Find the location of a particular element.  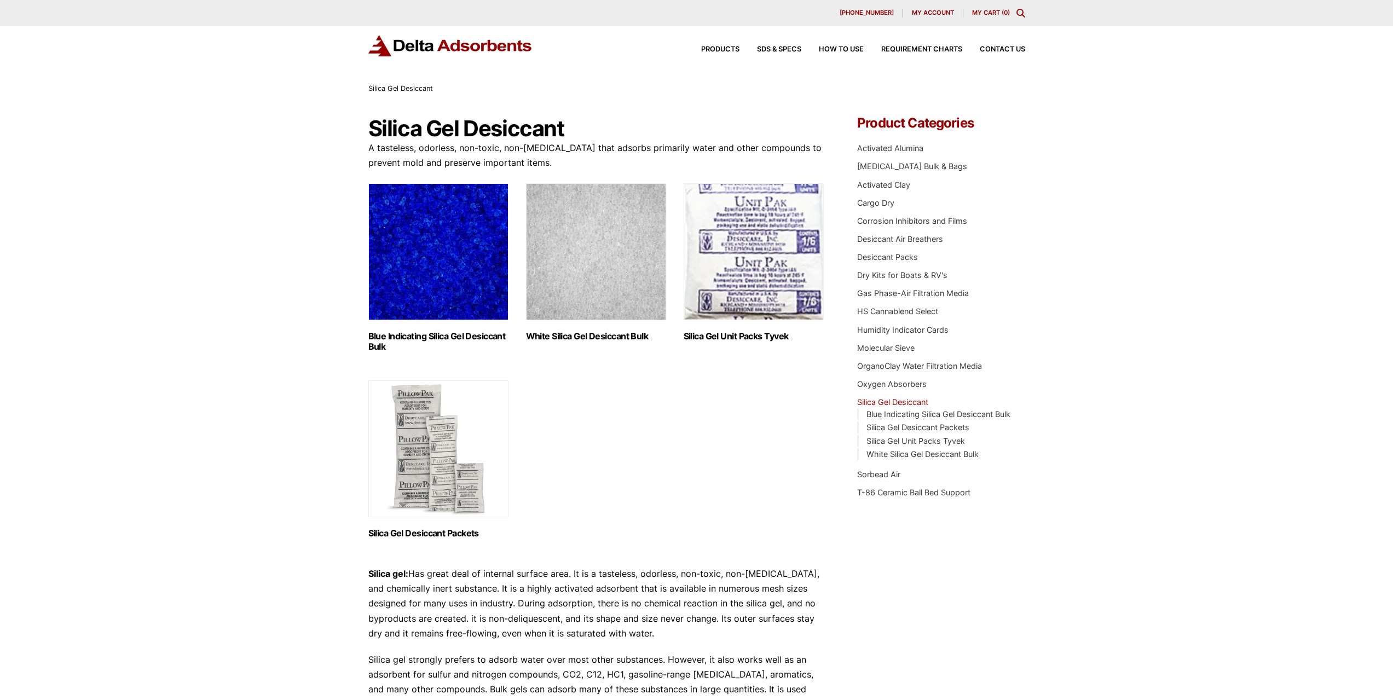

h2: White Silica Gel Desiccant Bulk is located at coordinates (596, 336).